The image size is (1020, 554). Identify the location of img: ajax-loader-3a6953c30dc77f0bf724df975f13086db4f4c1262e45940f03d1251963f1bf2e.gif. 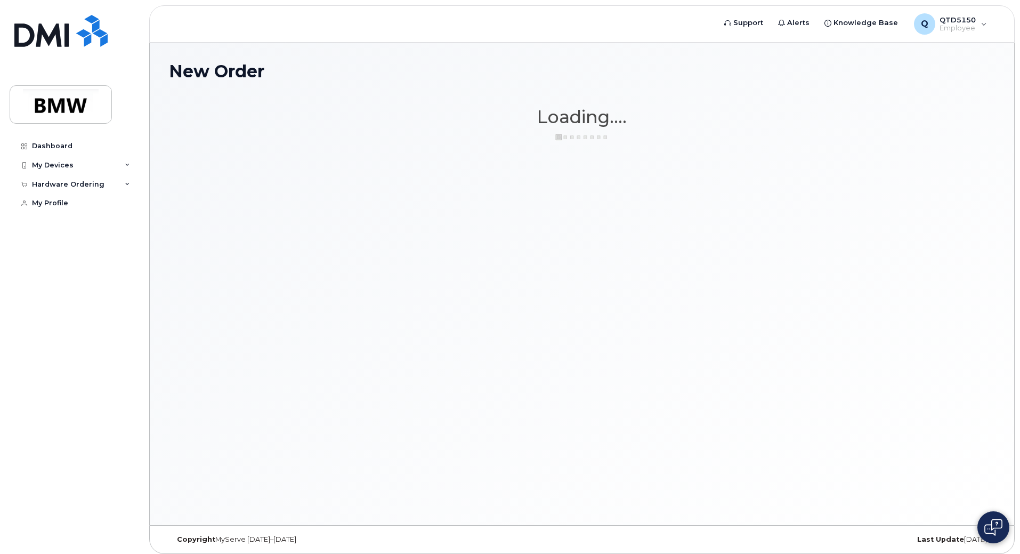
(582, 137).